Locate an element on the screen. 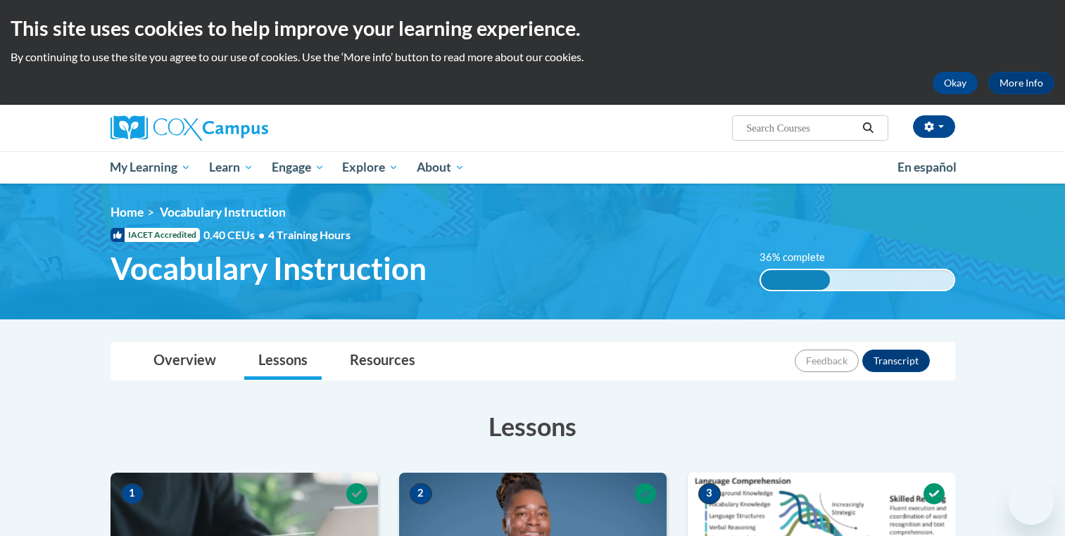 The width and height of the screenshot is (1065, 536). span: 4 Training Hours is located at coordinates (309, 234).